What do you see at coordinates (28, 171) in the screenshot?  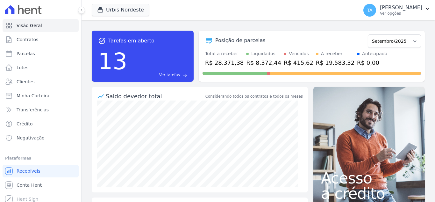 I see `span: Recebíveis` at bounding box center [28, 171].